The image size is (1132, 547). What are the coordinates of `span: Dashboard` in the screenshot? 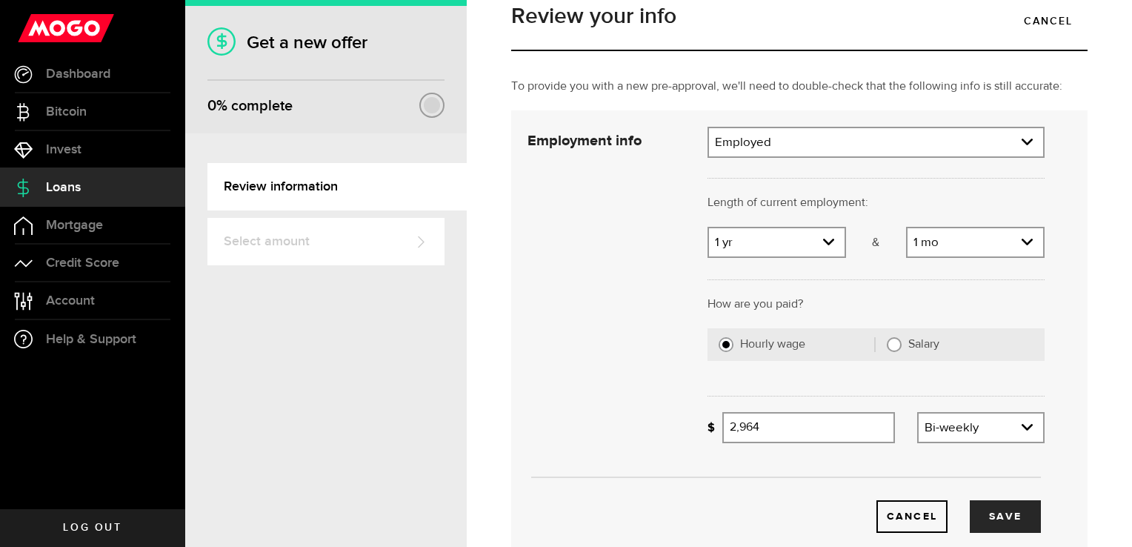 It's located at (78, 74).